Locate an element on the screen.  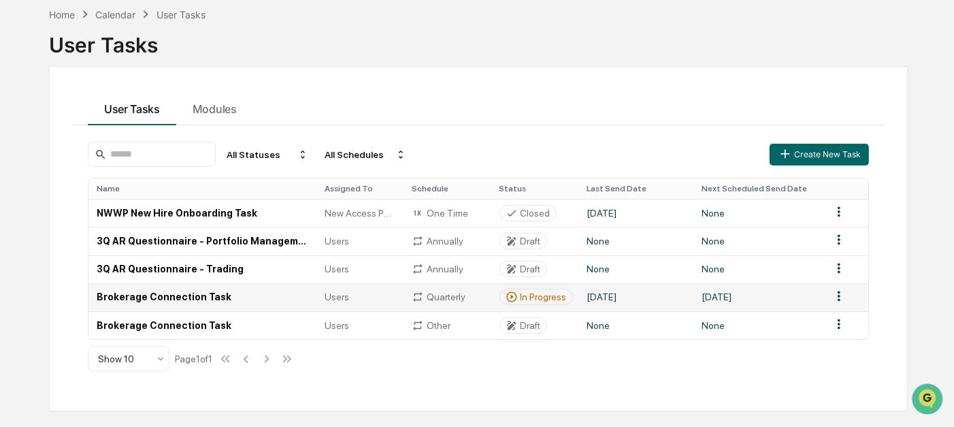
td: 3Q AR Questionnaire - Portfolio Management is located at coordinates (202, 240).